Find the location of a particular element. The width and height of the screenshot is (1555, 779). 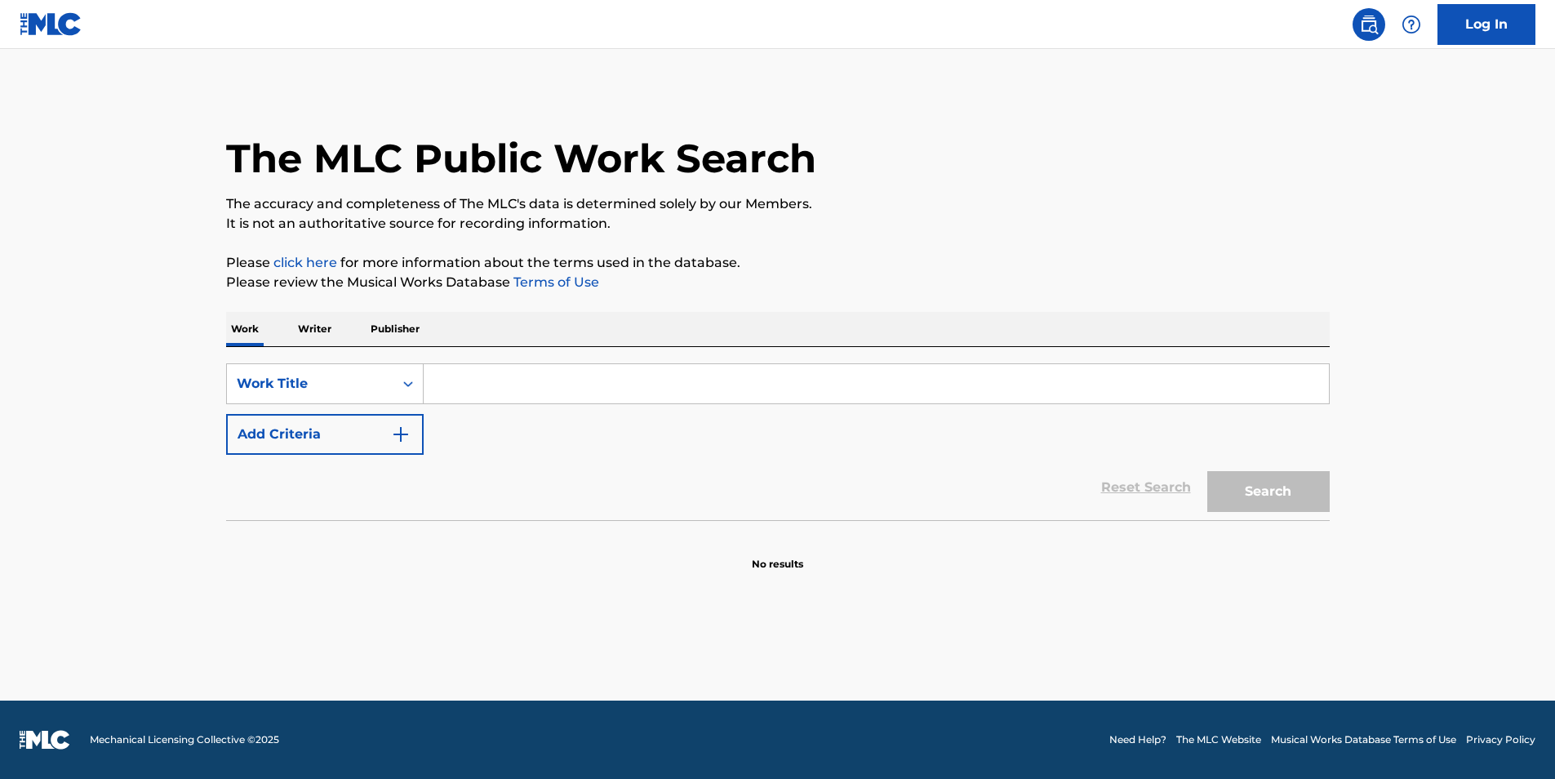

a: Need Help? is located at coordinates (1138, 740).